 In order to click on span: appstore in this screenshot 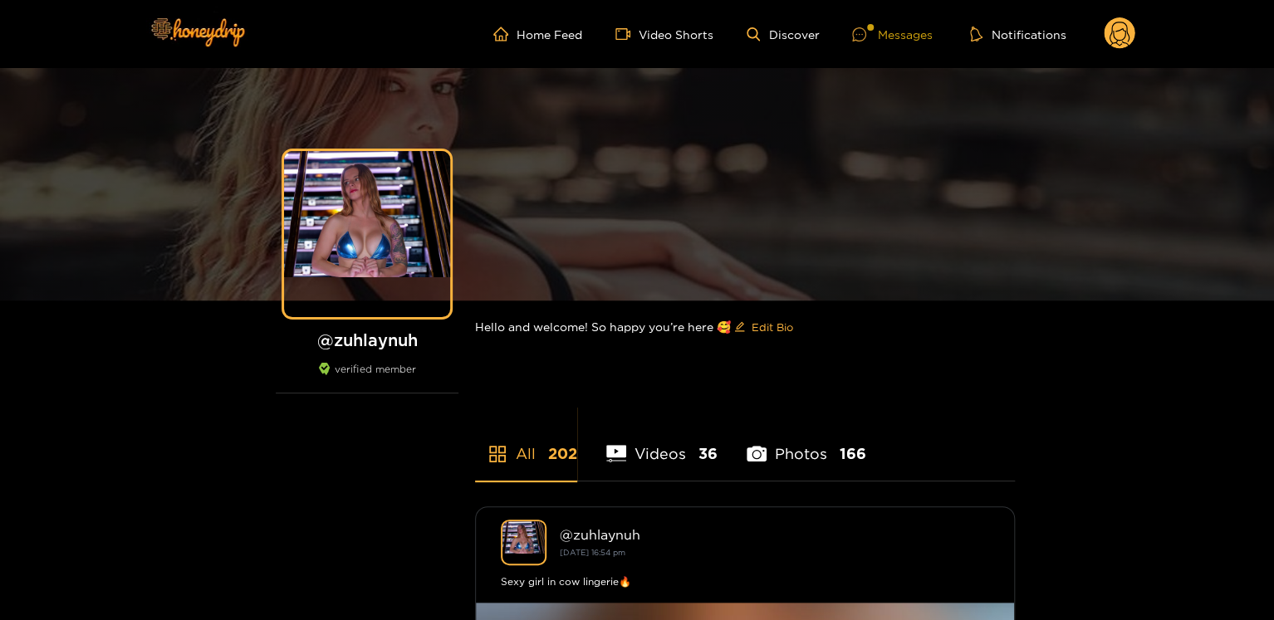, I will do `click(497, 454)`.